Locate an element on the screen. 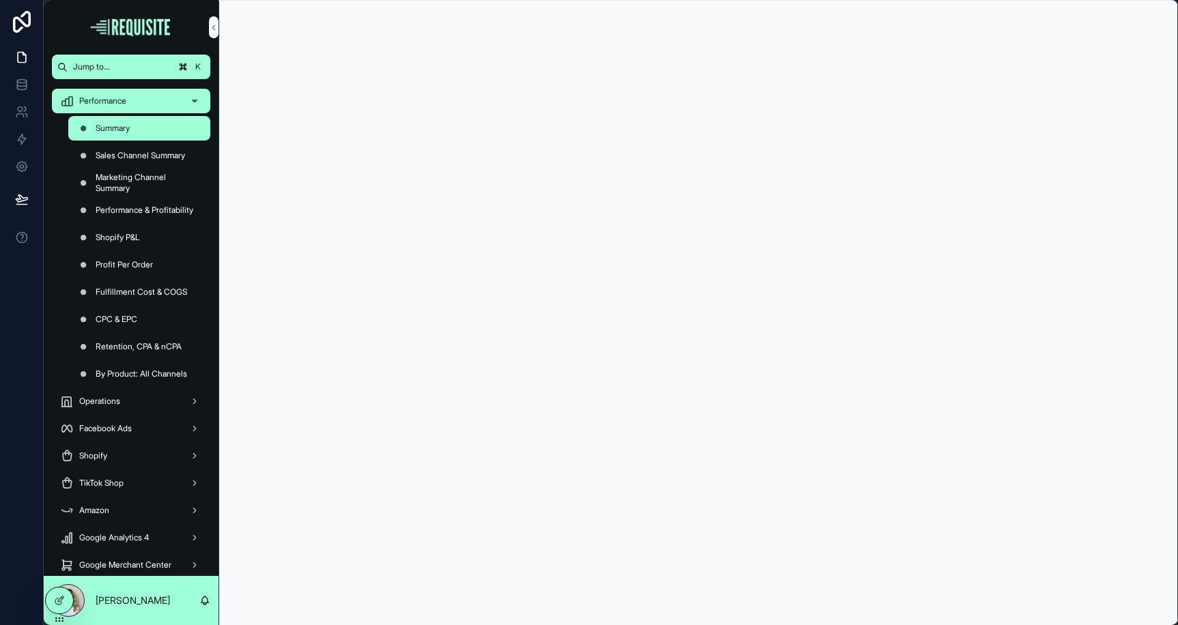 Image resolution: width=1178 pixels, height=625 pixels. span: Amazon is located at coordinates (94, 511).